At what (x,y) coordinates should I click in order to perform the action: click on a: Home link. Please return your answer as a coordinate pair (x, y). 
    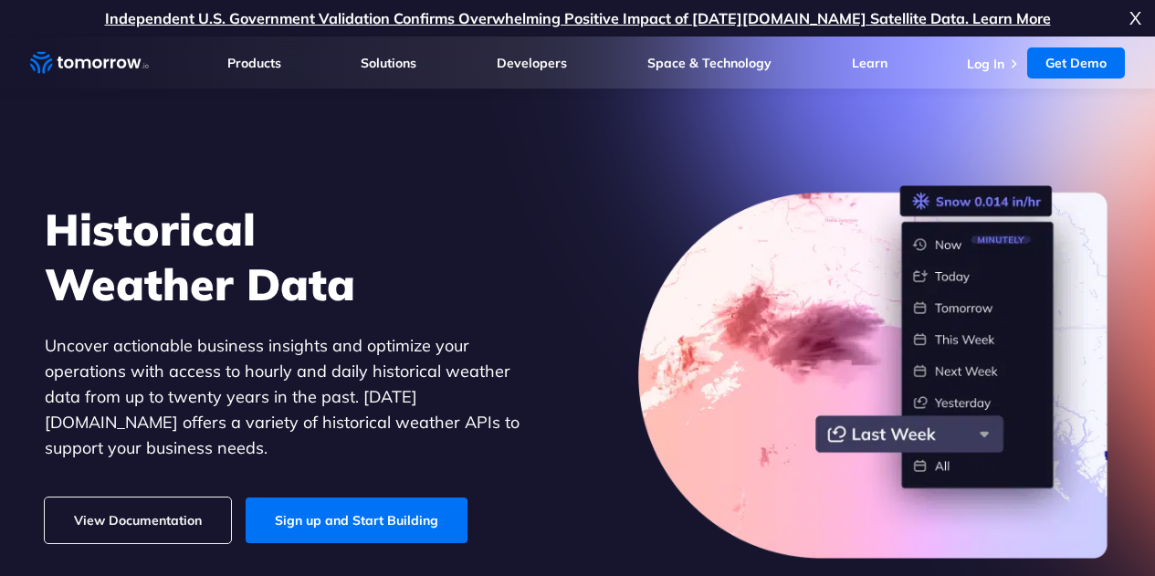
    Looking at the image, I should click on (90, 63).